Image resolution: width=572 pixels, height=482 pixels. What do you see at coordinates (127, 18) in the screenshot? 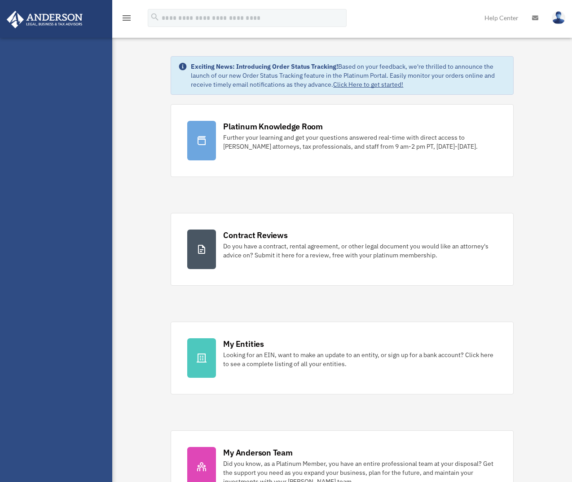
I see `i: menu` at bounding box center [127, 18].